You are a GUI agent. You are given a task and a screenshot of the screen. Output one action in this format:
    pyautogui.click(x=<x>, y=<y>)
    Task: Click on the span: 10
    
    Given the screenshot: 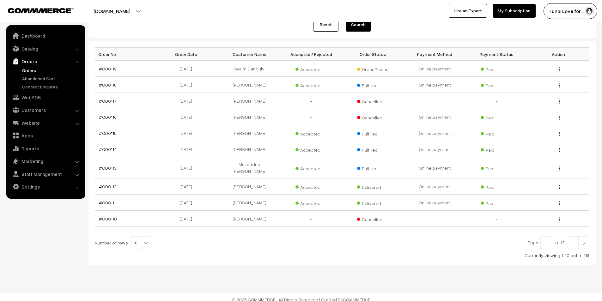 What is the action you would take?
    pyautogui.click(x=141, y=243)
    